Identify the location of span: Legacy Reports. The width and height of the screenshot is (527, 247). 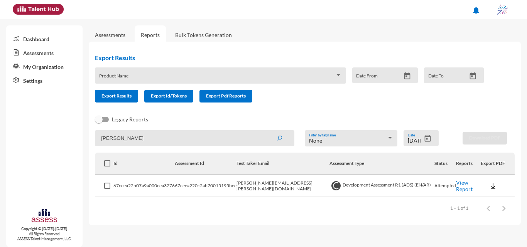
(130, 120).